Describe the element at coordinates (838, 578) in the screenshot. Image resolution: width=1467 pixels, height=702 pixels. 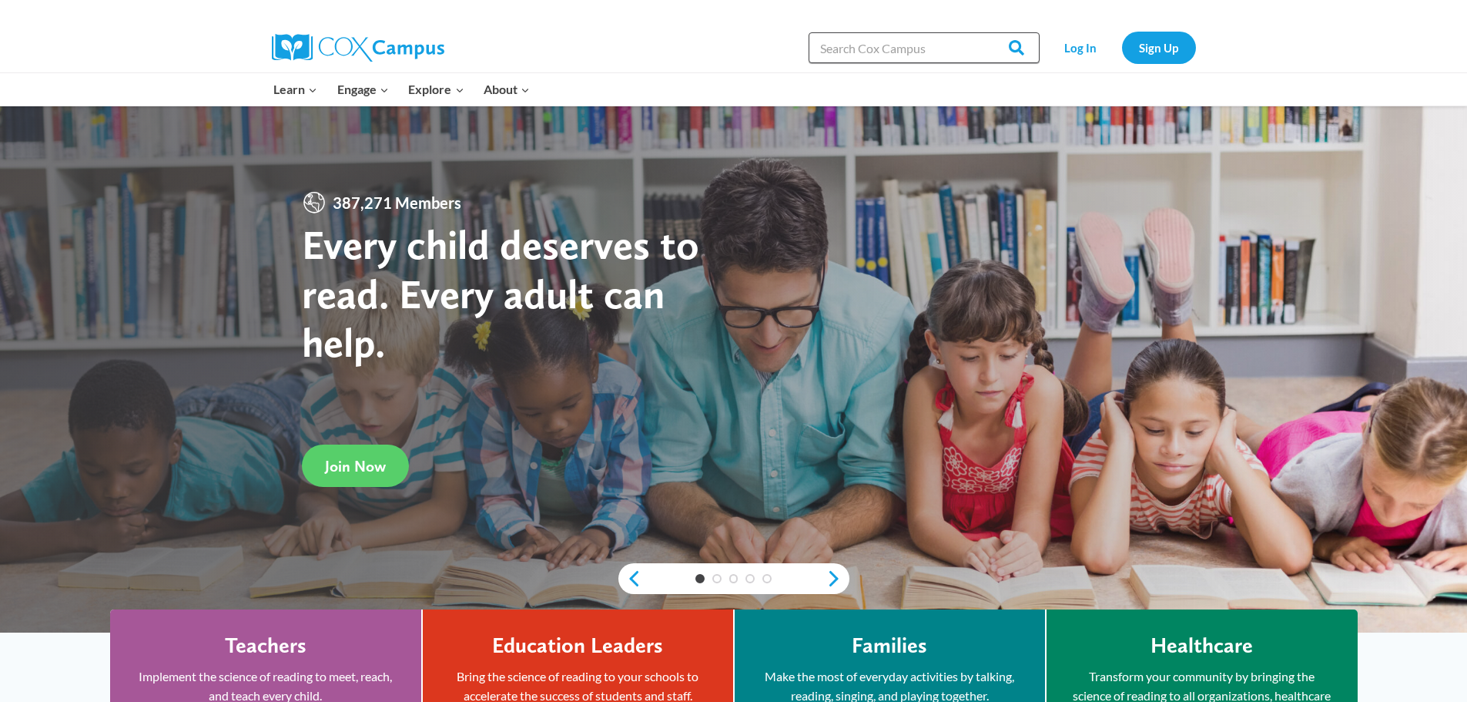
I see `a: next` at that location.